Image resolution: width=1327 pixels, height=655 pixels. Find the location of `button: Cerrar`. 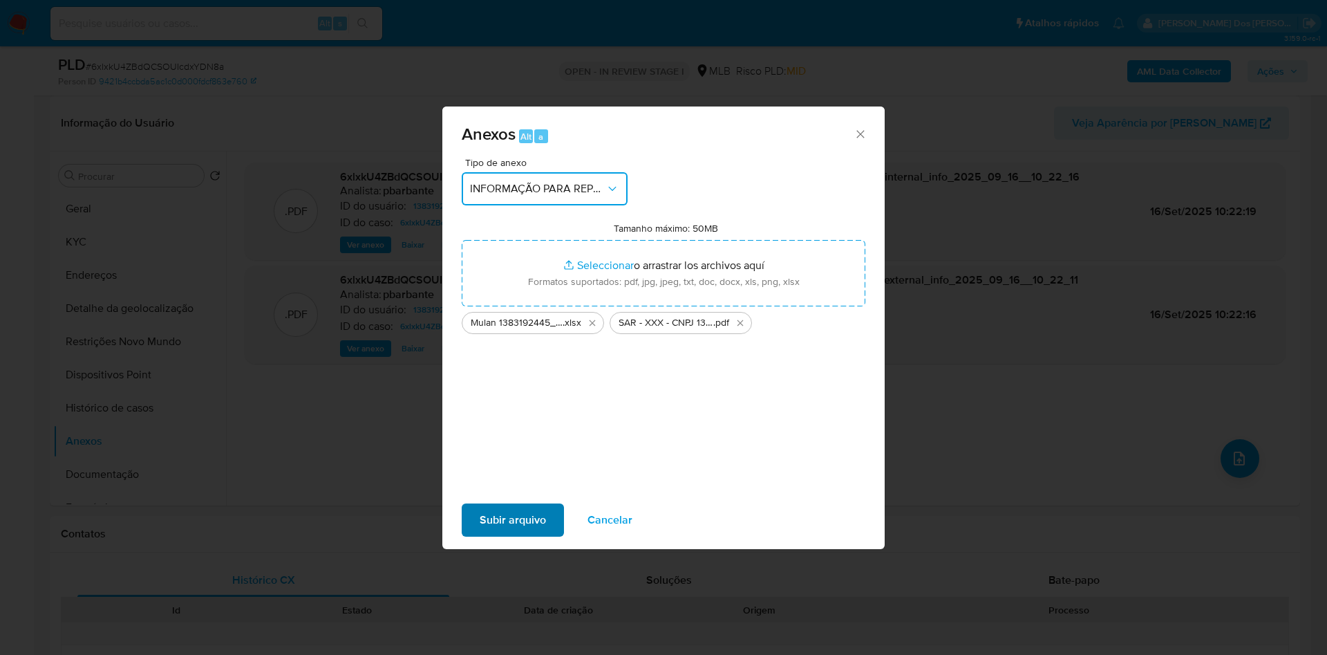

button: Cerrar is located at coordinates (860, 133).